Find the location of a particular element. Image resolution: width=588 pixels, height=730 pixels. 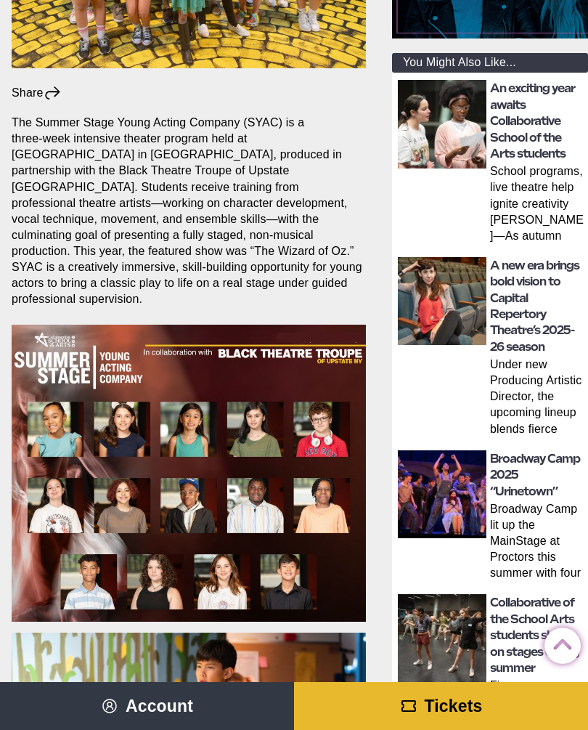

a: A new era brings bold vision to Capital Repertory Theatre’s 2025-26 season is located at coordinates (534, 306).